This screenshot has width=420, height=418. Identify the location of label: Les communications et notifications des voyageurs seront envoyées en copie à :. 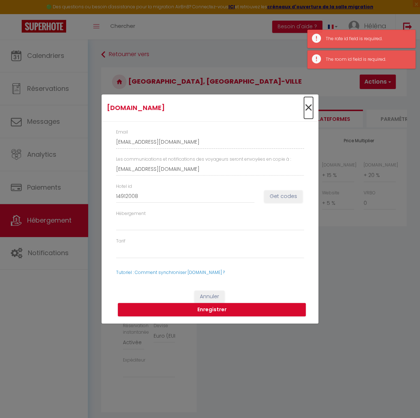
(204, 159).